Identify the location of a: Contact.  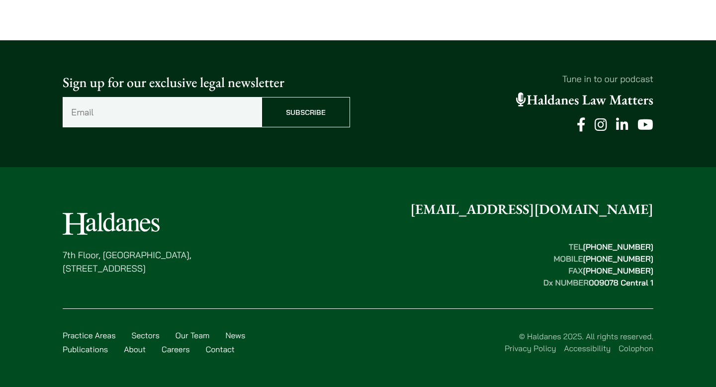
(220, 349).